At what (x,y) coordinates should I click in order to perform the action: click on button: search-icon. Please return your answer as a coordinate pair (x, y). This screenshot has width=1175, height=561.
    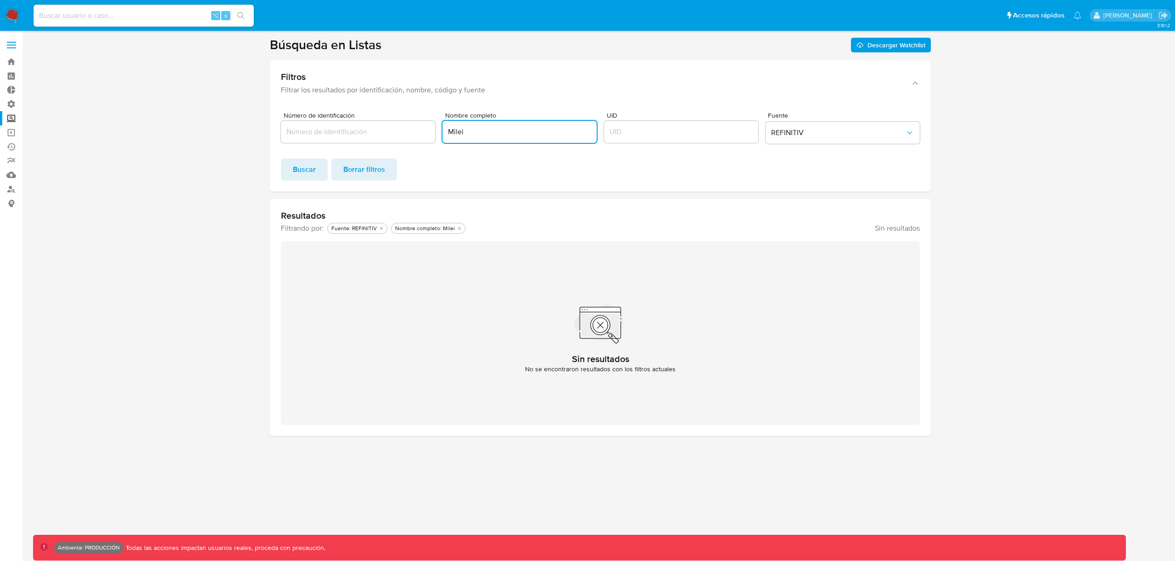
    Looking at the image, I should click on (241, 16).